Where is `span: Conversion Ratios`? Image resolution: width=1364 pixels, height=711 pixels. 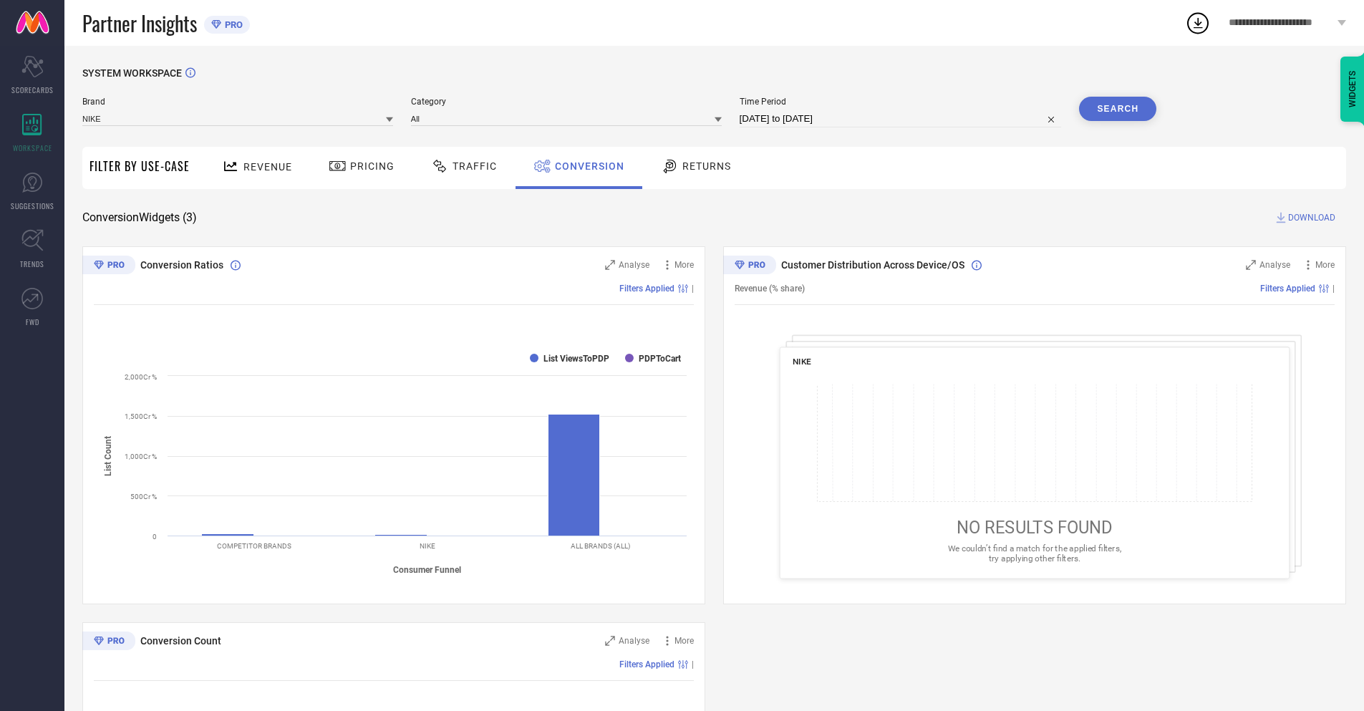 span: Conversion Ratios is located at coordinates (182, 265).